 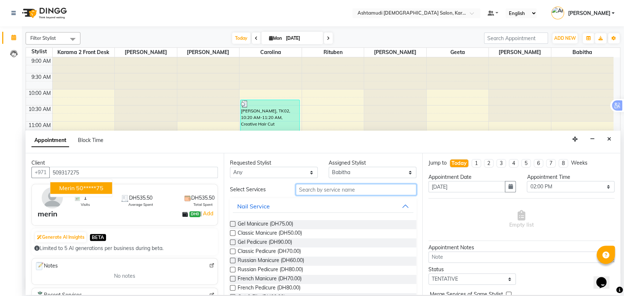 What do you see at coordinates (526, 163) in the screenshot?
I see `li: 5` at bounding box center [526, 163].